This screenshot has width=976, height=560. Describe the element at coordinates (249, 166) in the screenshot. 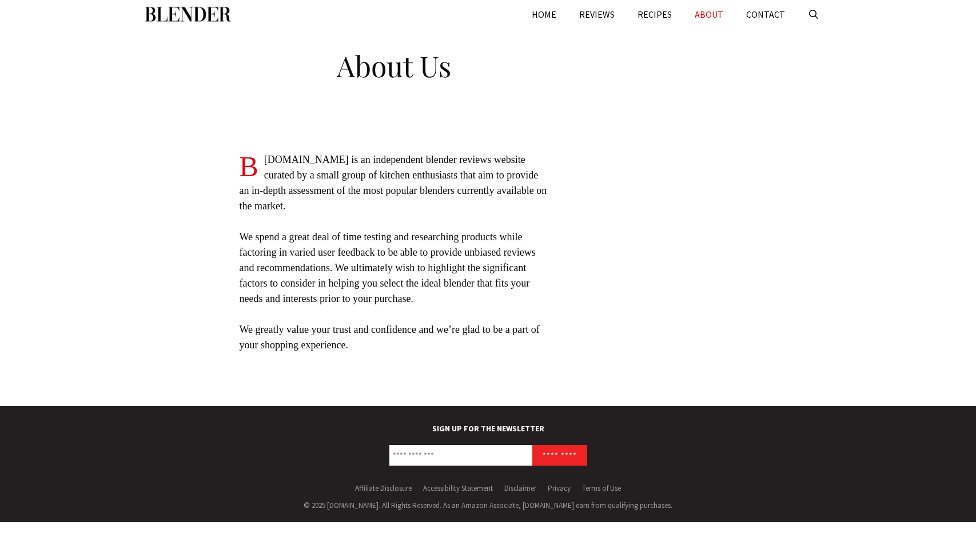

I see `span: B` at that location.